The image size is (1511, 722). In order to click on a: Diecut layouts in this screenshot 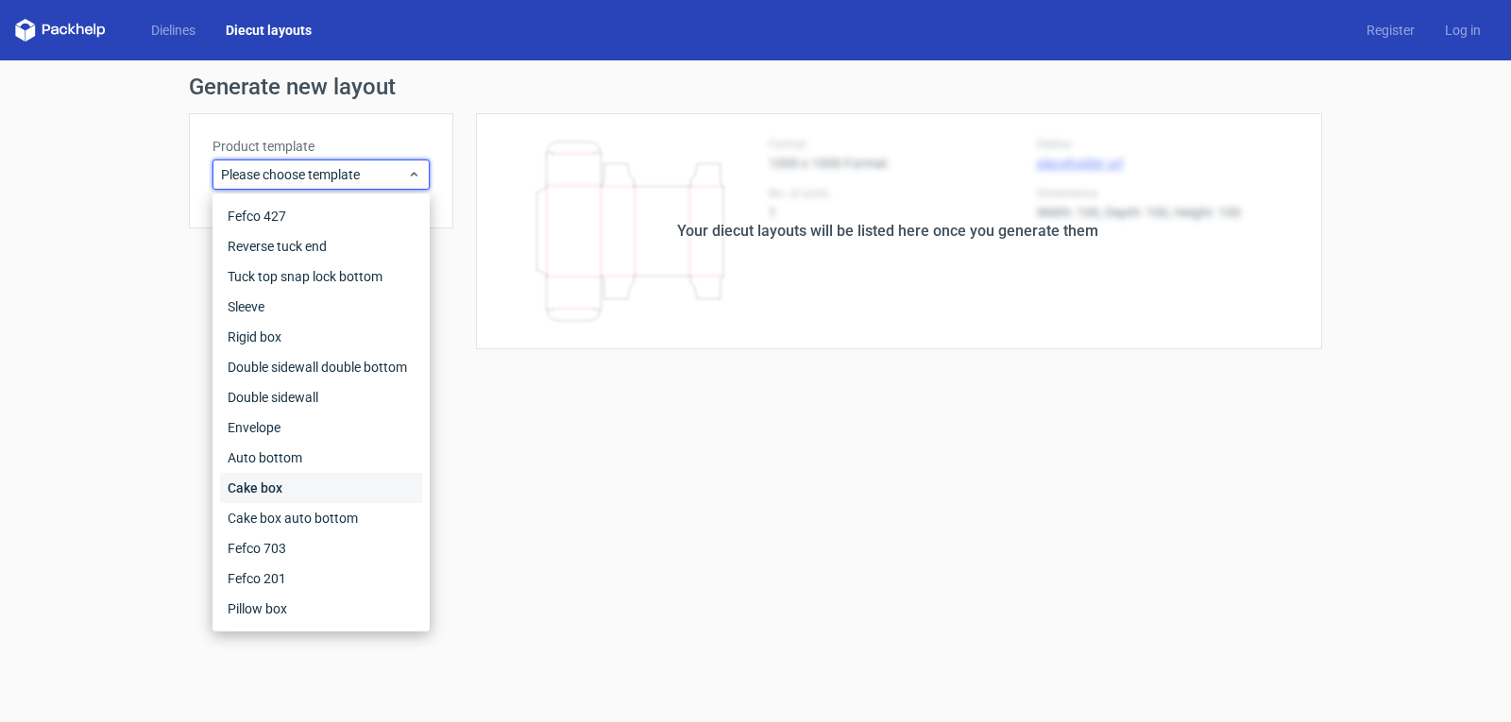, I will do `click(268, 30)`.